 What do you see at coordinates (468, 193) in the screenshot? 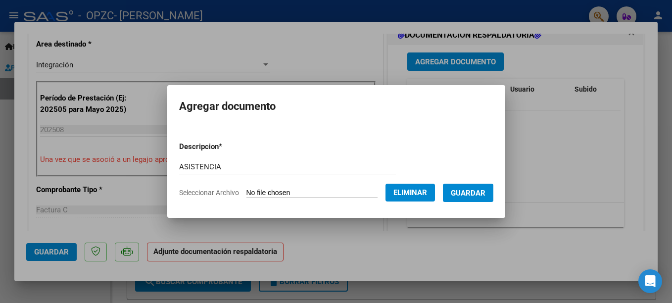
I see `button: Guardar` at bounding box center [468, 193].